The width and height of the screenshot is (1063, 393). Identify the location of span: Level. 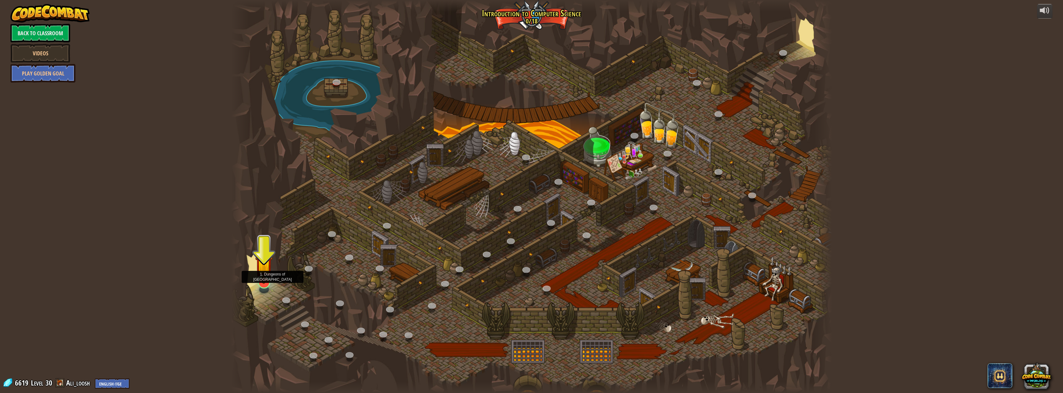
(37, 383).